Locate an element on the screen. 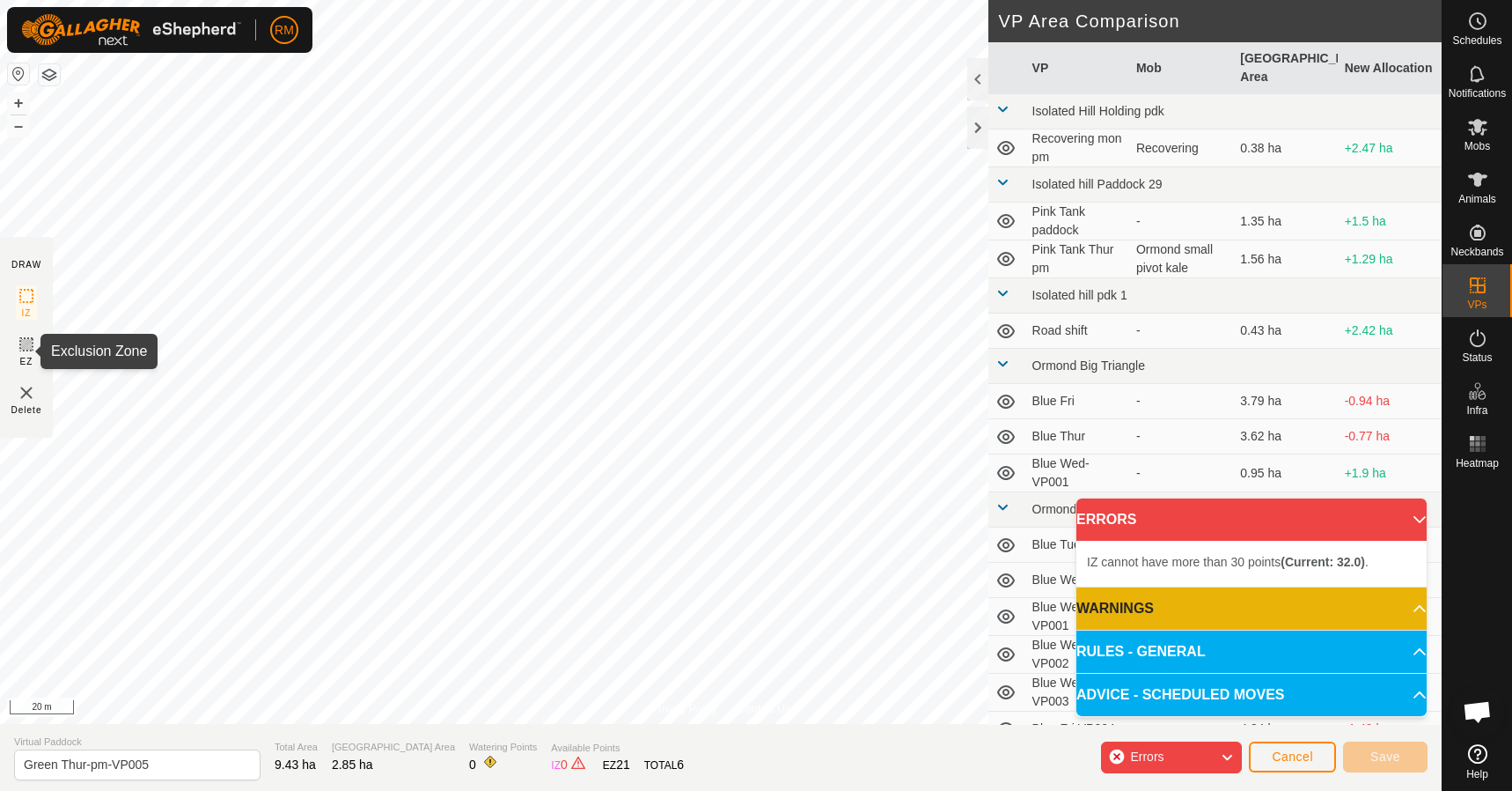 The height and width of the screenshot is (791, 1512). p-accordion-header: WARNINGS is located at coordinates (1251, 608).